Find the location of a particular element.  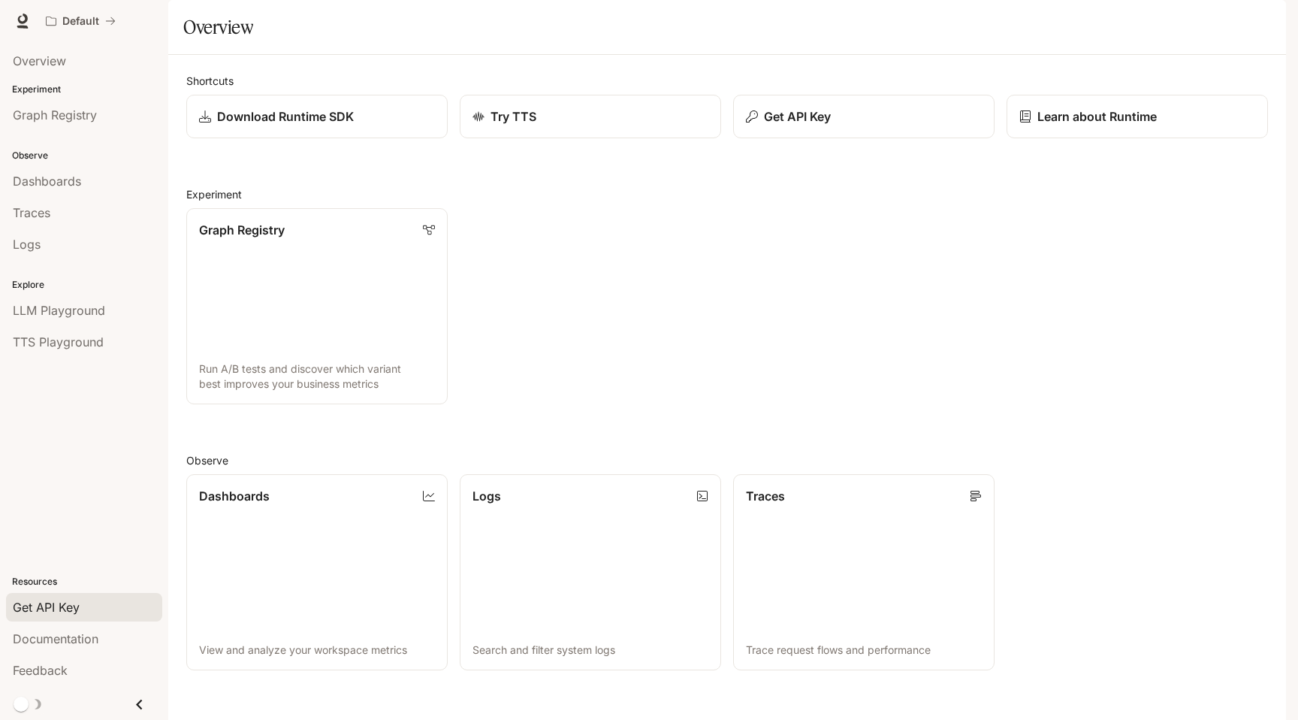

a: DashboardsView and analyze your workspace metrics is located at coordinates (317, 572).